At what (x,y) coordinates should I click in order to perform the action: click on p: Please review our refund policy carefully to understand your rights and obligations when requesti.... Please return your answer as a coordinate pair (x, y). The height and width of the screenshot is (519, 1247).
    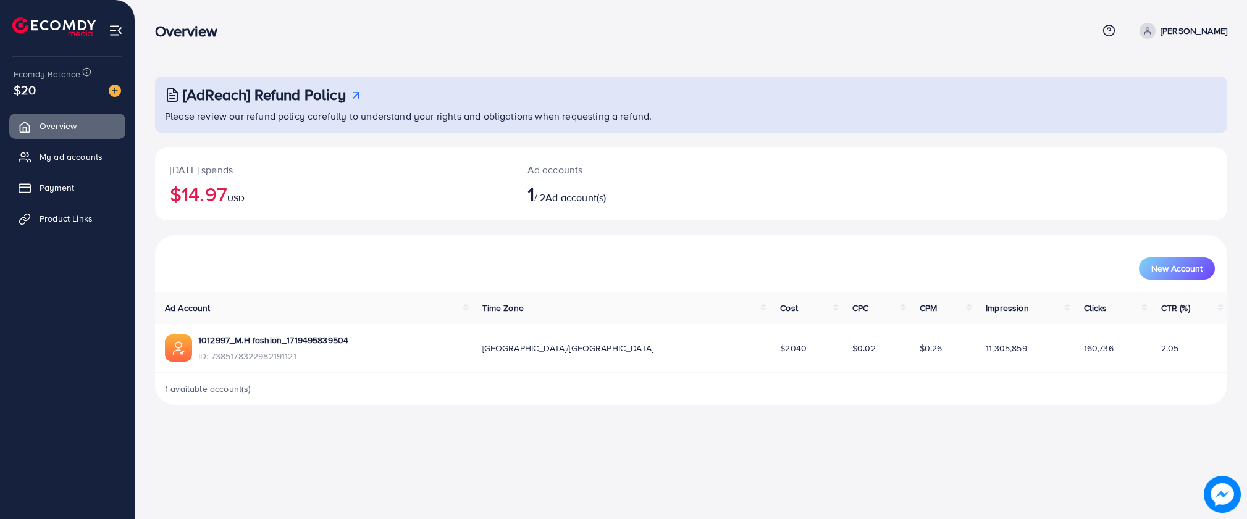
    Looking at the image, I should click on (692, 116).